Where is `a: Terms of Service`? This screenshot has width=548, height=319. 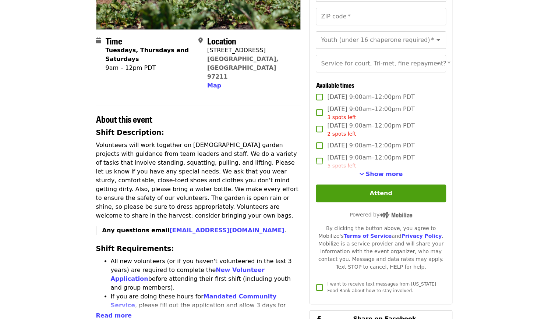 a: Terms of Service is located at coordinates (367, 236).